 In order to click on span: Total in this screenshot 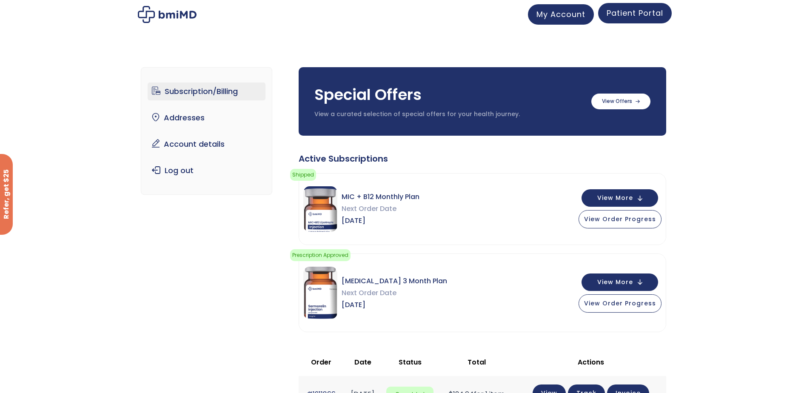, I will do `click(476, 362)`.